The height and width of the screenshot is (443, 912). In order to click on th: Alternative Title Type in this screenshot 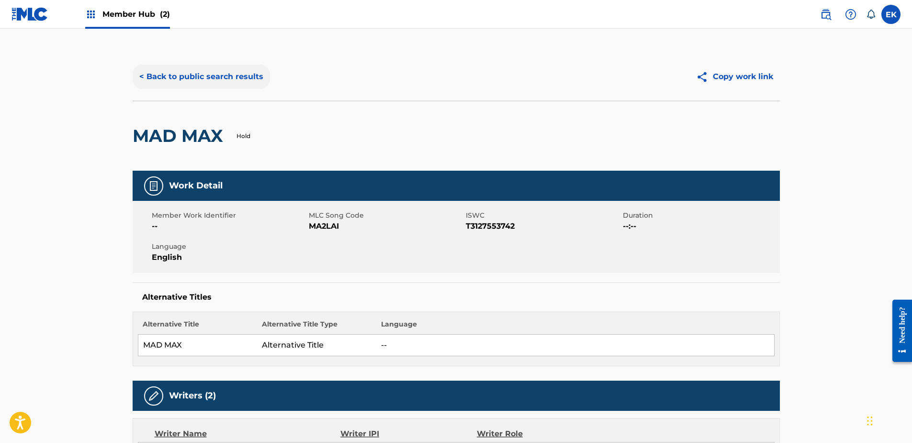, I will do `click(317, 327)`.